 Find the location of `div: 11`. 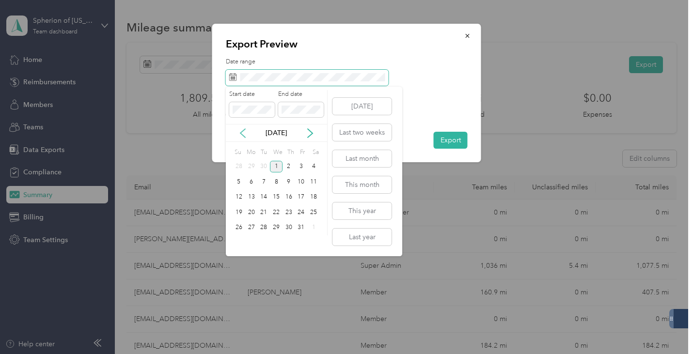

div: 11 is located at coordinates (313, 182).